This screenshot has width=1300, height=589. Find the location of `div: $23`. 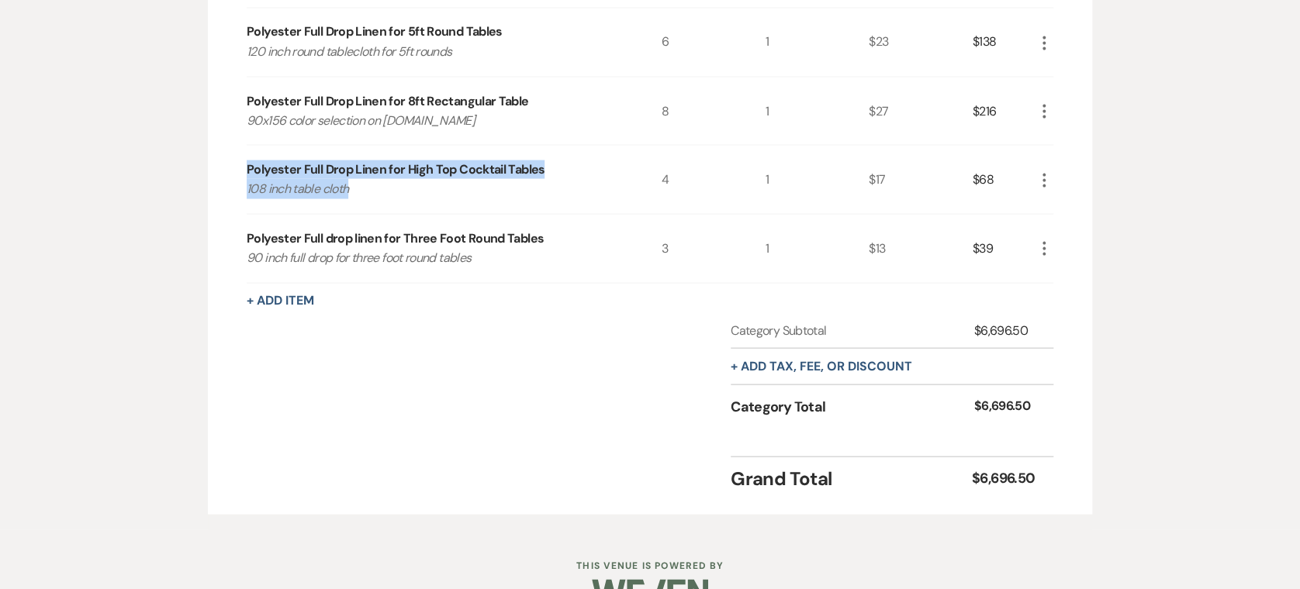

div: $23 is located at coordinates (920, 42).